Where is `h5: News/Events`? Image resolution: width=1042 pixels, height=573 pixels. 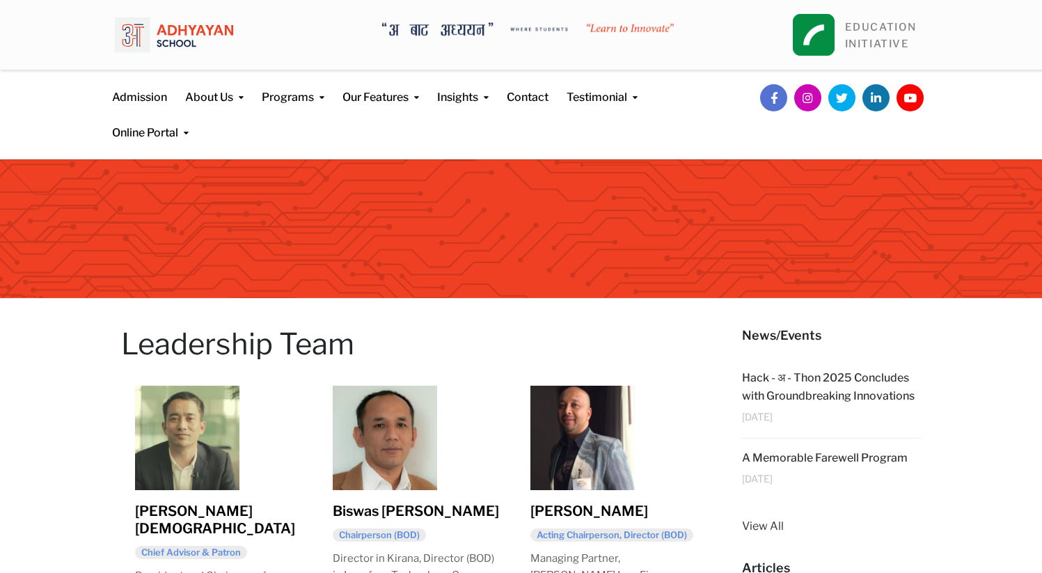 h5: News/Events is located at coordinates (831, 335).